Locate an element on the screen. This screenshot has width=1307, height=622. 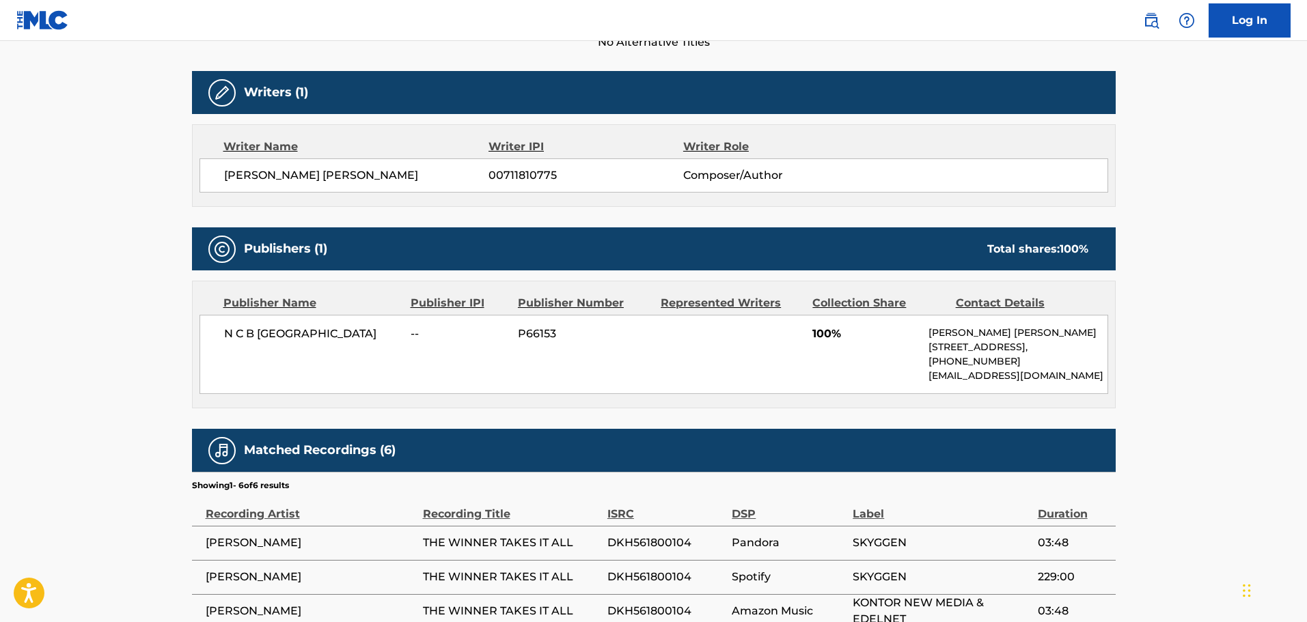
div: Represented Writers is located at coordinates (731, 303).